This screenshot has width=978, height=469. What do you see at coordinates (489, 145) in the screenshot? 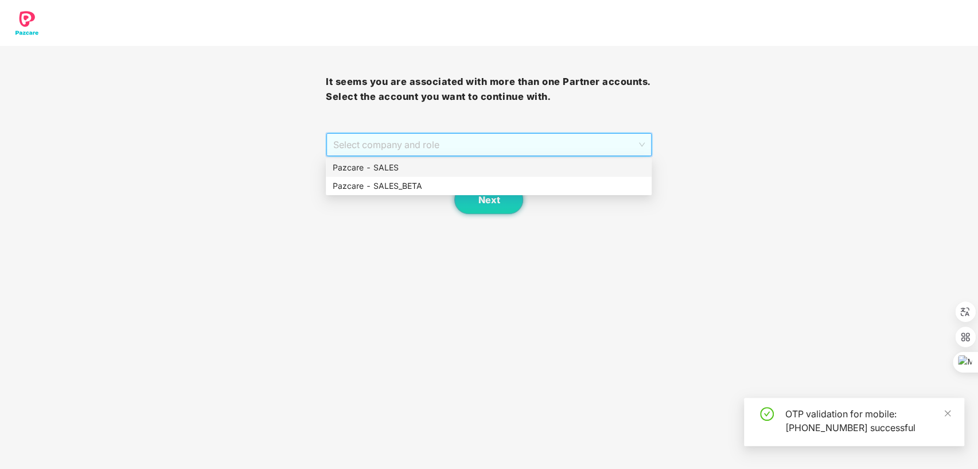
I see `span: Select company and role` at bounding box center [489, 145].